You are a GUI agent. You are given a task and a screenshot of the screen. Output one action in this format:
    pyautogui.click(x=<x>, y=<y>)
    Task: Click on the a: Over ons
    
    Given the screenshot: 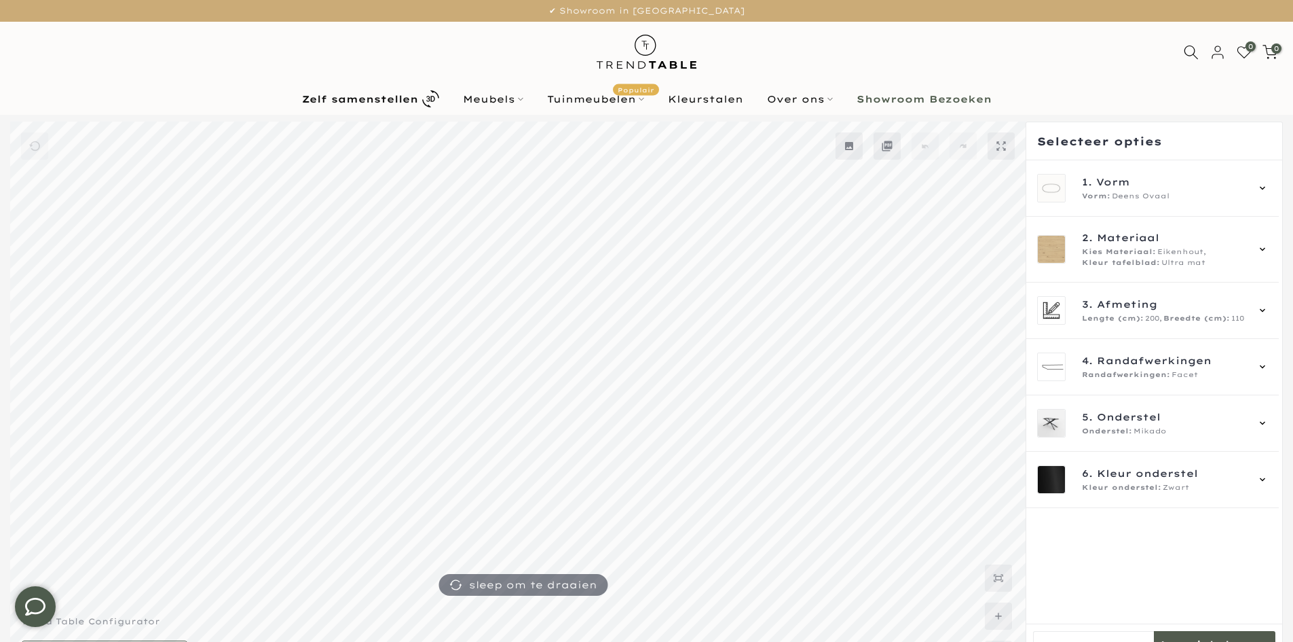 What is the action you would take?
    pyautogui.click(x=800, y=99)
    